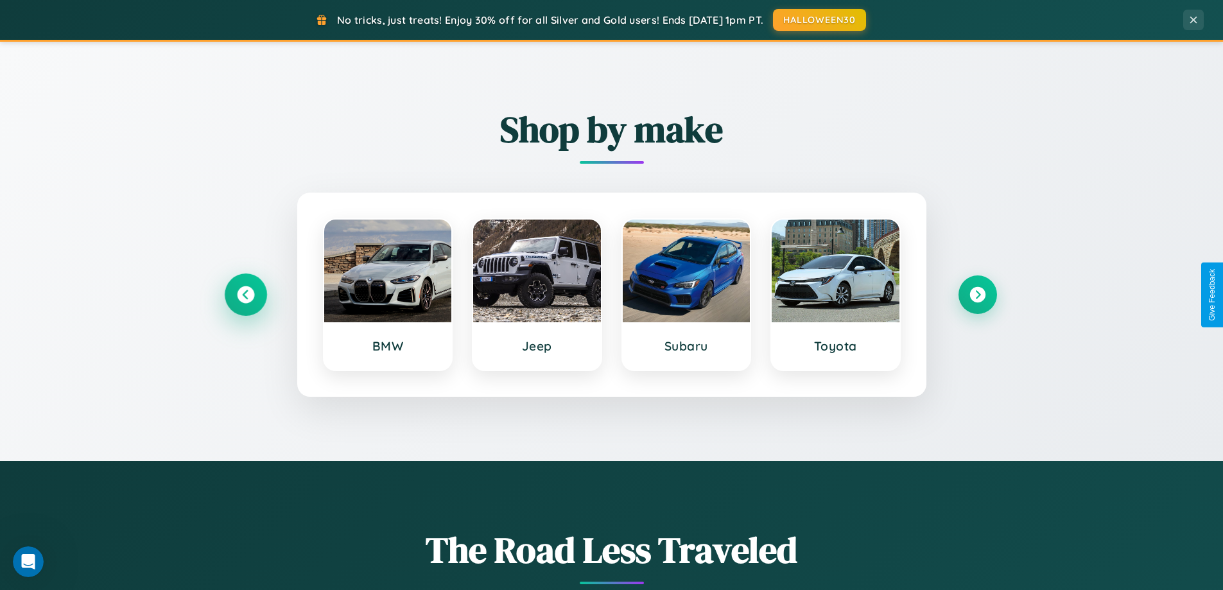 The image size is (1223, 590). What do you see at coordinates (388, 346) in the screenshot?
I see `h3: BMW` at bounding box center [388, 346].